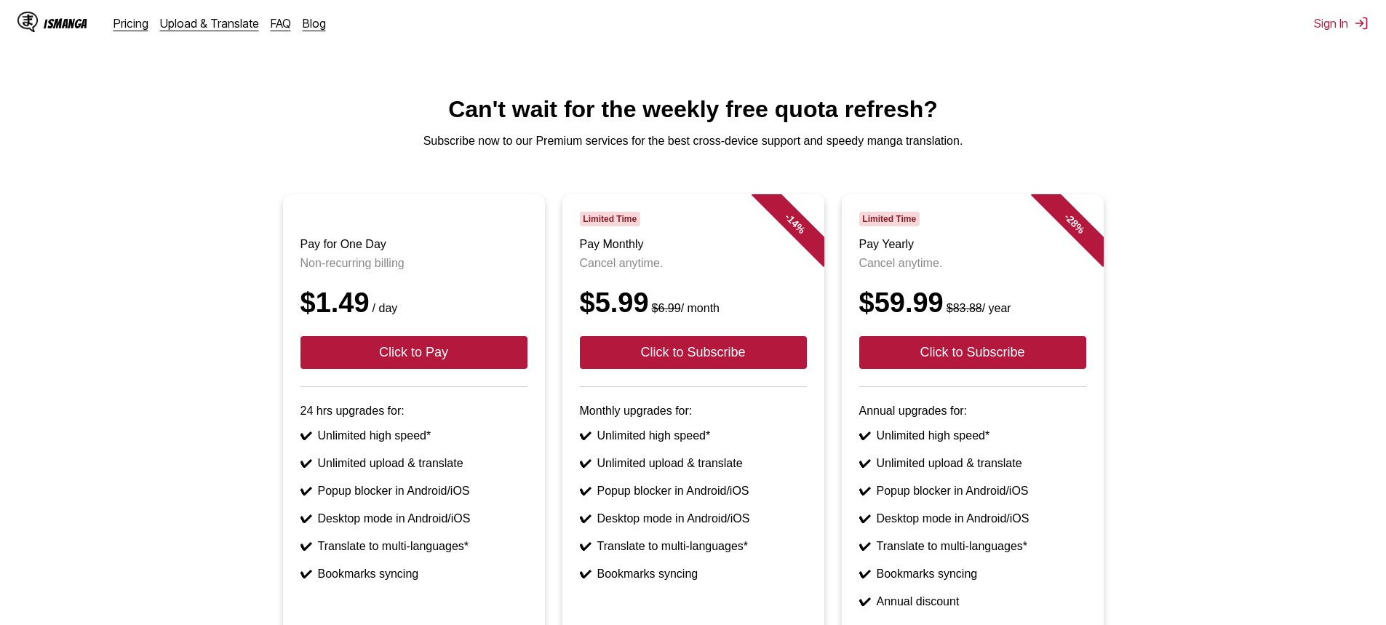 The height and width of the screenshot is (625, 1386). Describe the element at coordinates (414, 411) in the screenshot. I see `p: 24 hrs upgrades for:` at that location.